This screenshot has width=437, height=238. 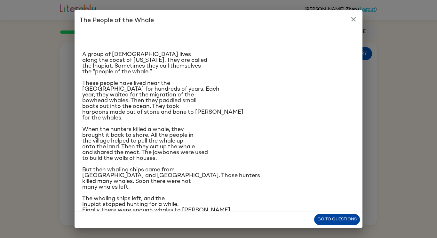 I want to click on button: close, so click(x=353, y=19).